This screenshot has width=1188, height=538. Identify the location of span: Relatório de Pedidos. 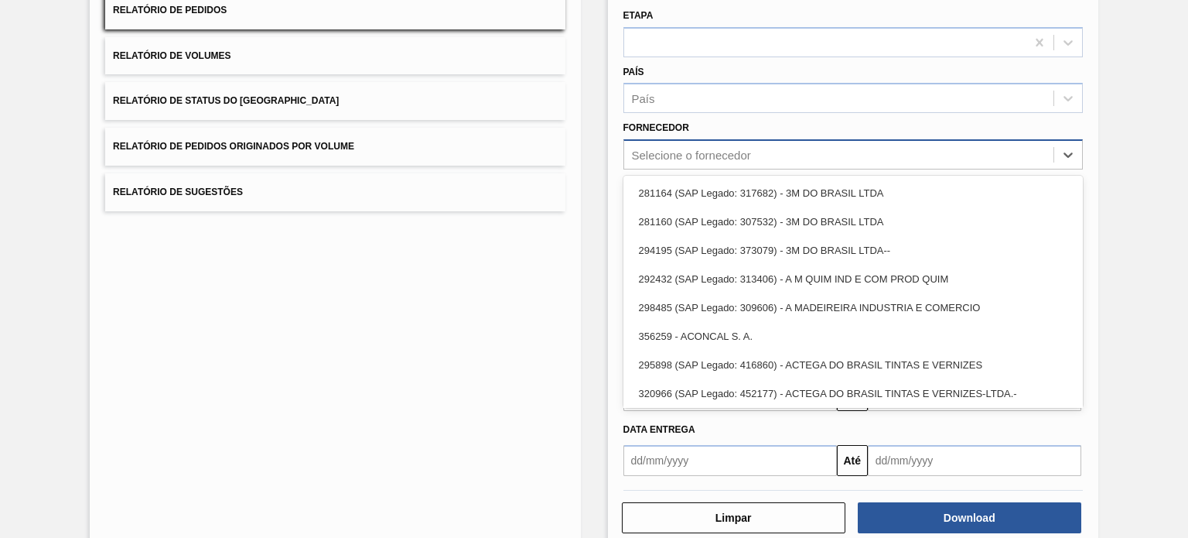
(169, 10).